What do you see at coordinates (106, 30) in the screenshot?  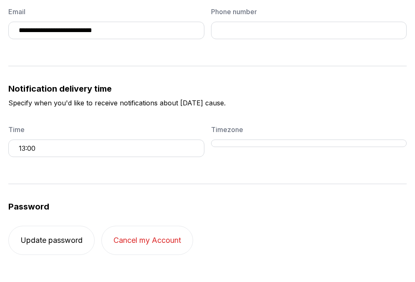 I see `input: Email` at bounding box center [106, 30].